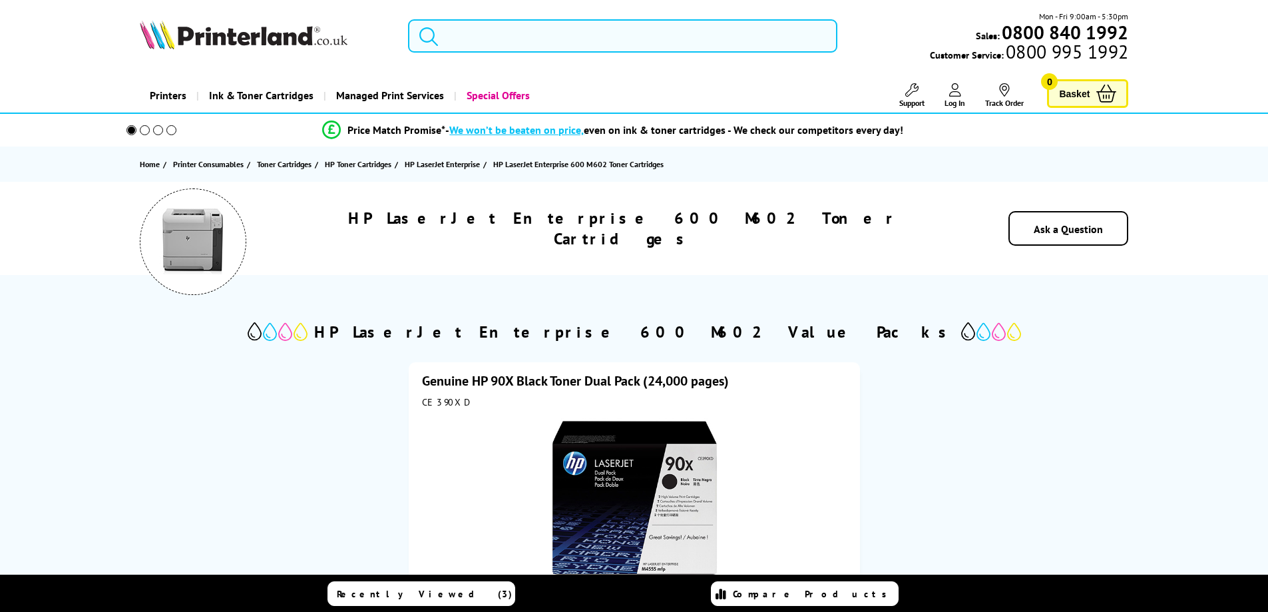  What do you see at coordinates (193, 242) in the screenshot?
I see `img: HP LaserJet Enterprise 600 M602 Mono Printer Toner Cartridges` at bounding box center [193, 242].